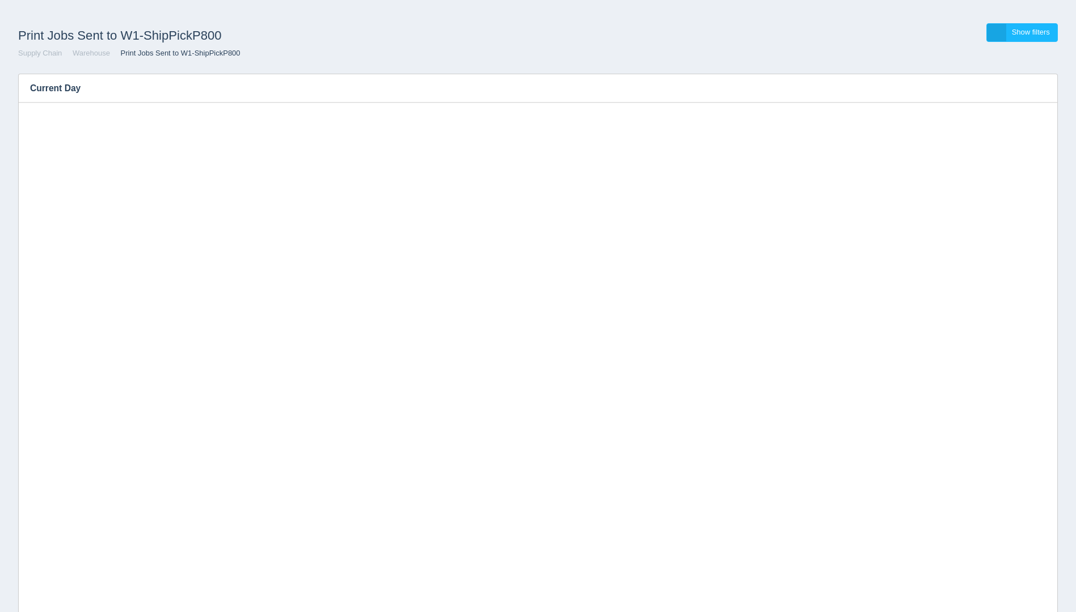 This screenshot has width=1076, height=612. I want to click on h1: Print Jobs Sent to W1-ShipPickP800, so click(278, 36).